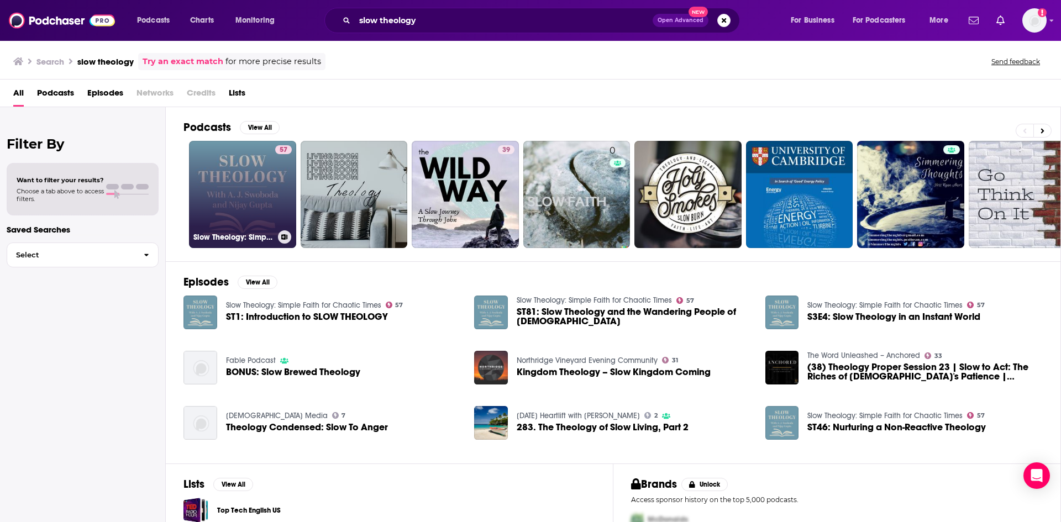  I want to click on button: Unlock, so click(704, 485).